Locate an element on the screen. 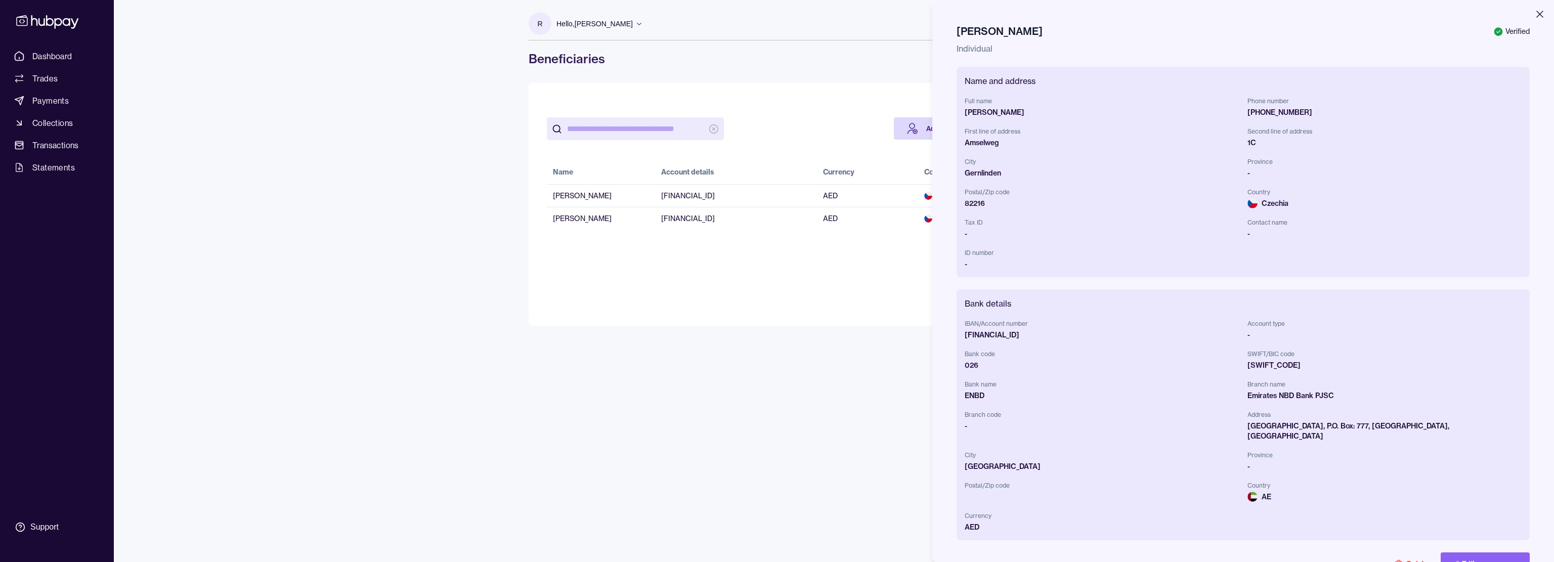 The width and height of the screenshot is (1554, 562). div: 1C is located at coordinates (1385, 143).